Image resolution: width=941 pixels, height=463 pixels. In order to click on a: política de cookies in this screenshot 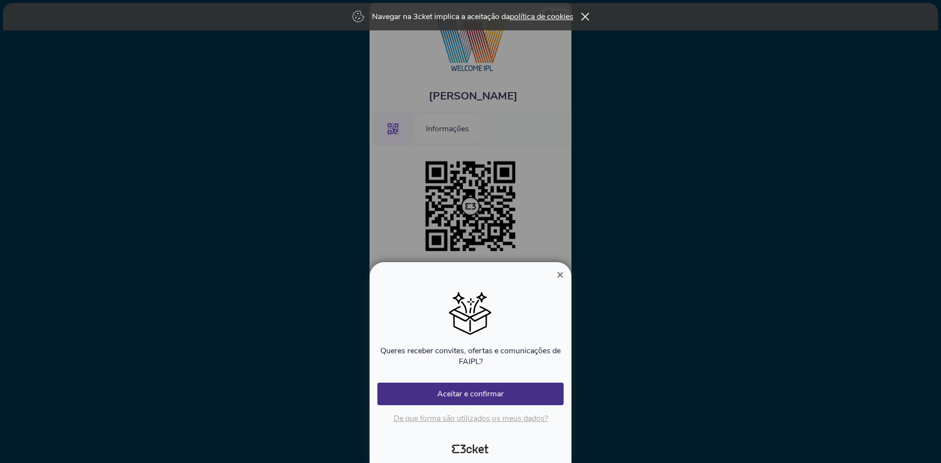, I will do `click(542, 17)`.